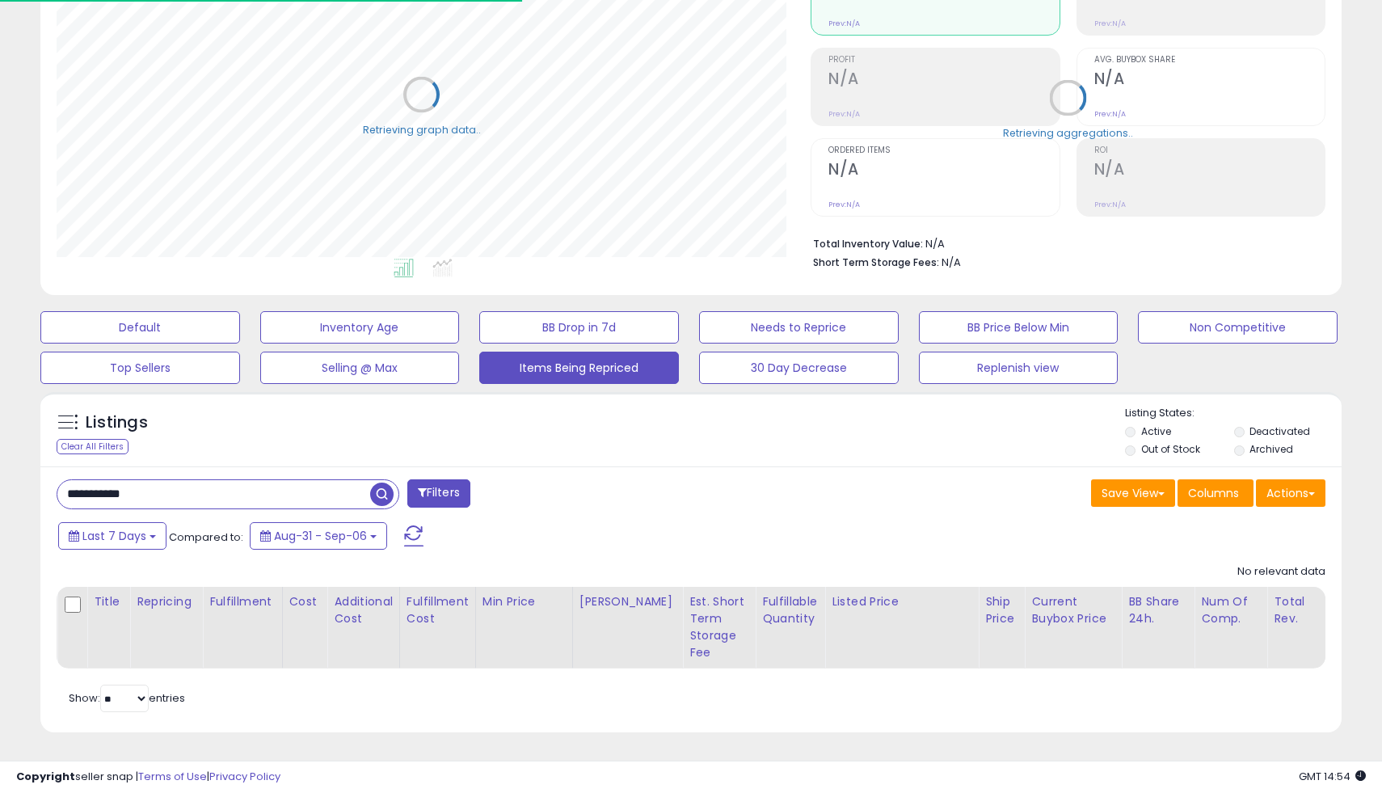 This screenshot has height=793, width=1382. What do you see at coordinates (108, 601) in the screenshot?
I see `div: Title` at bounding box center [108, 601].